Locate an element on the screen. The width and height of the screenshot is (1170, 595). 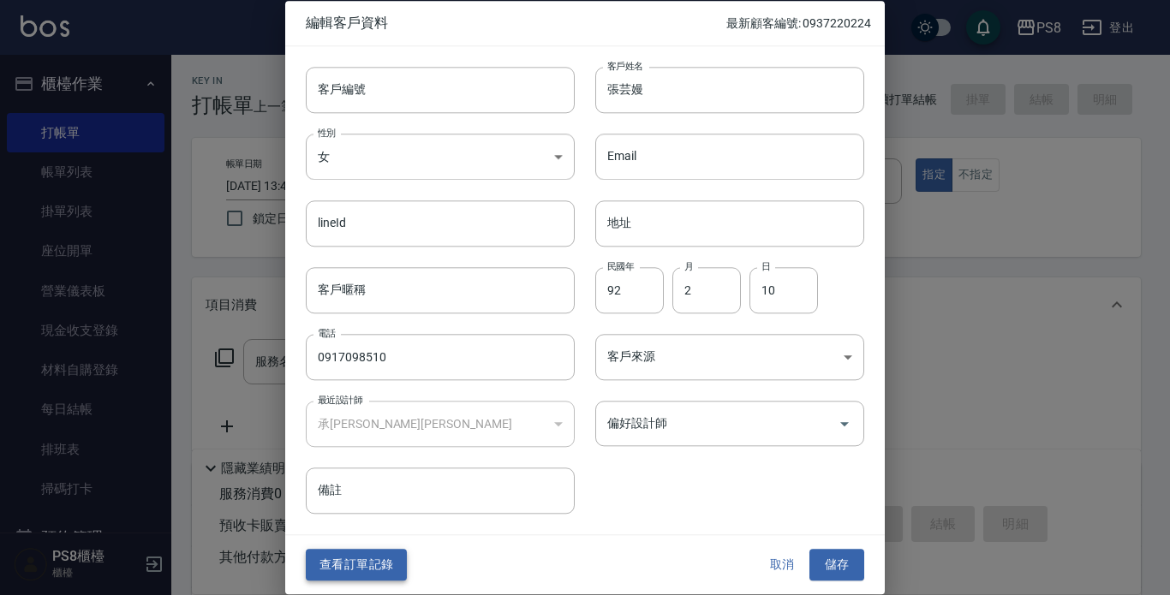
button: 取消 is located at coordinates (782, 565).